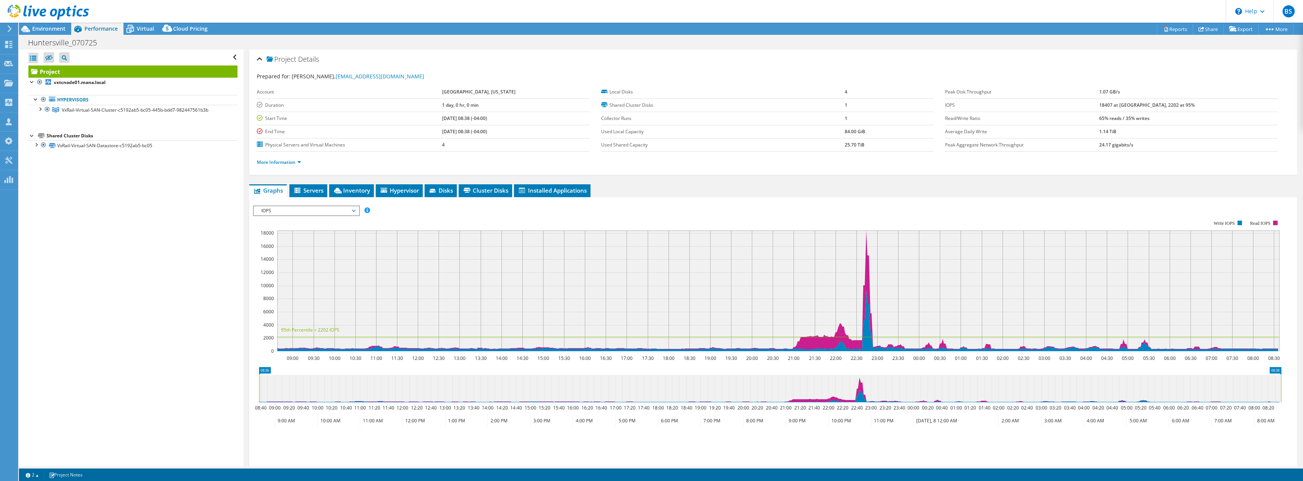  Describe the element at coordinates (32, 475) in the screenshot. I see `a: 2` at that location.